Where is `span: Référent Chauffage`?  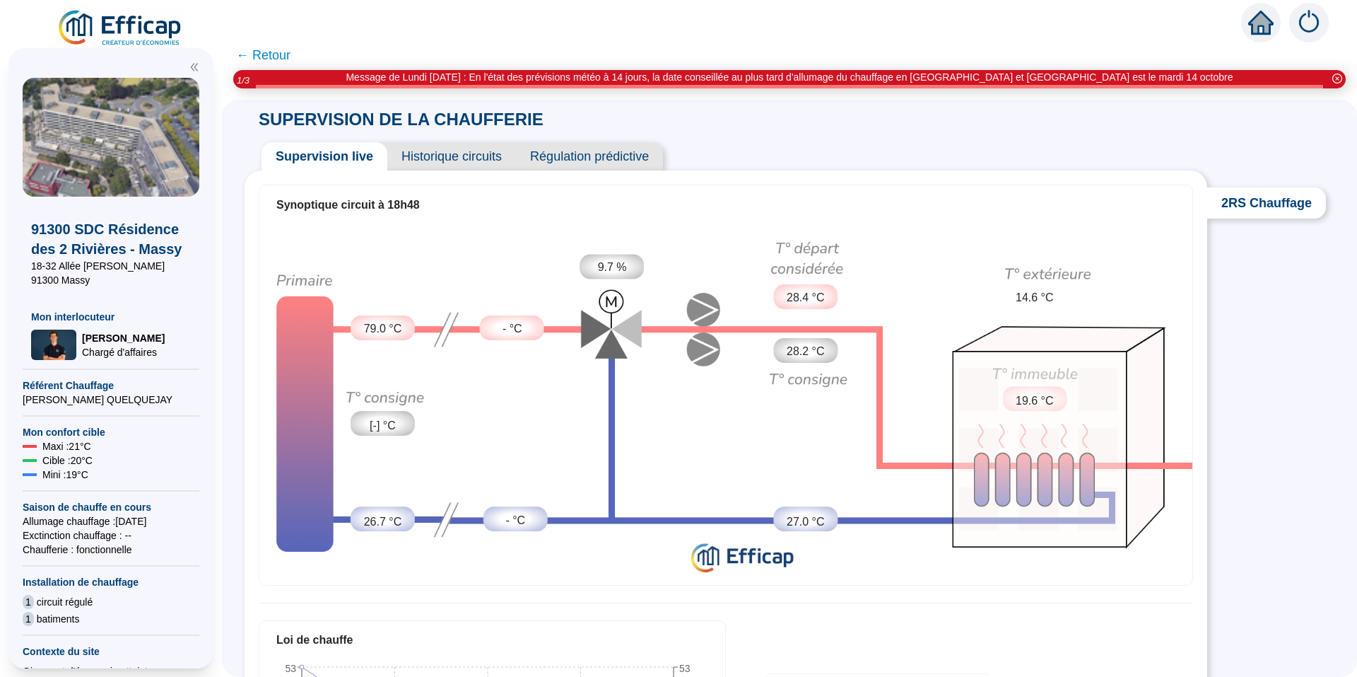 span: Référent Chauffage is located at coordinates (111, 385).